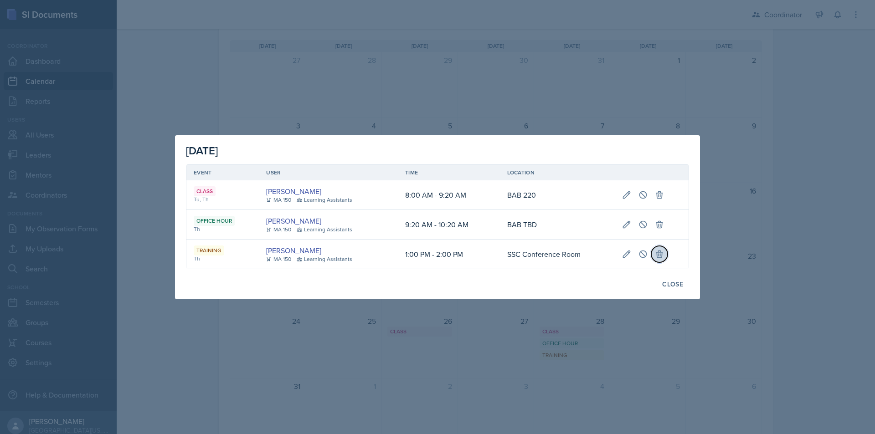 The width and height of the screenshot is (875, 434). I want to click on th: Time, so click(449, 173).